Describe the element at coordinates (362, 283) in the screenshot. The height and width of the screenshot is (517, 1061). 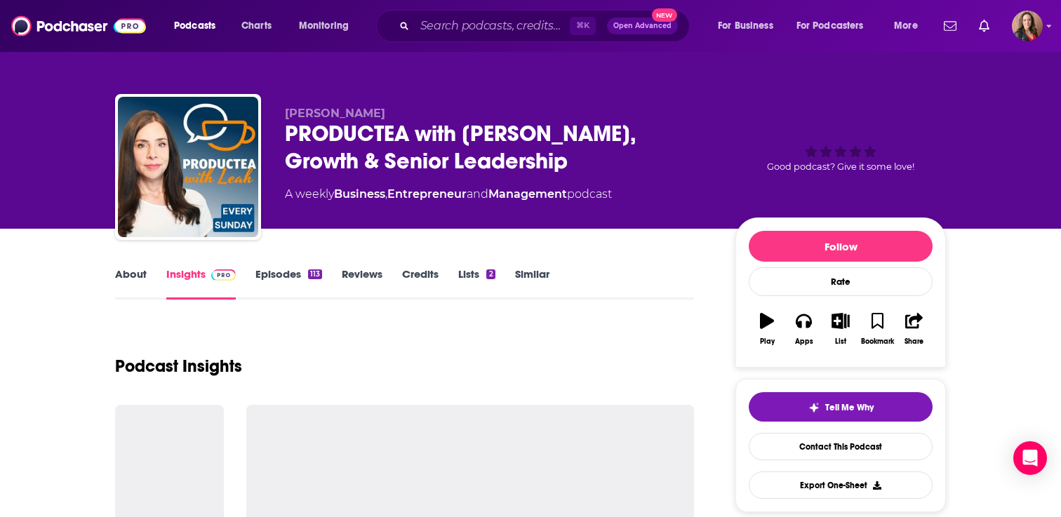
I see `a: Reviews` at that location.